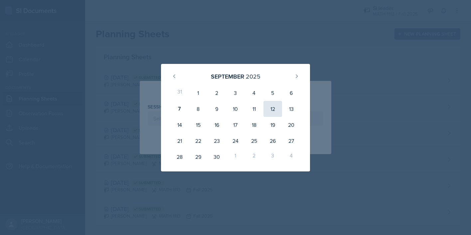 Image resolution: width=471 pixels, height=235 pixels. I want to click on div: 15, so click(198, 125).